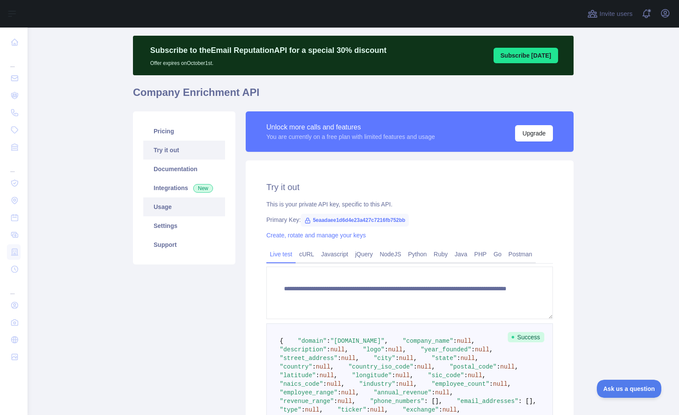 The height and width of the screenshot is (415, 679). What do you see at coordinates (303, 350) in the screenshot?
I see `span: "description"` at bounding box center [303, 350].